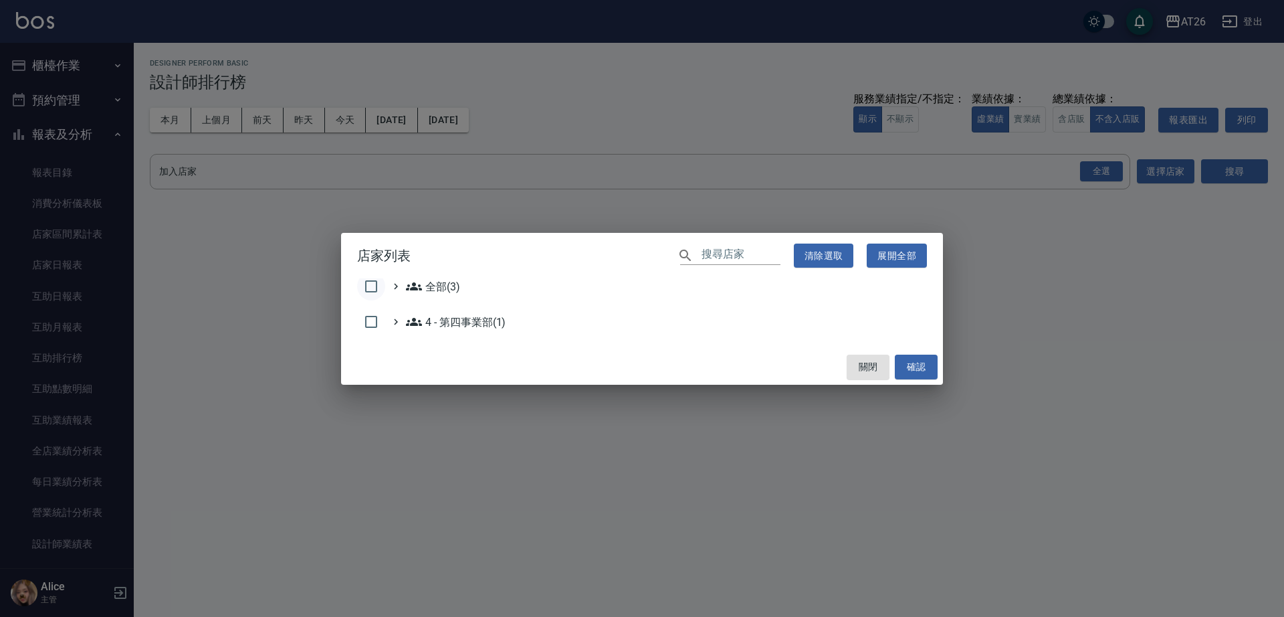 This screenshot has height=617, width=1284. What do you see at coordinates (642, 255) in the screenshot?
I see `h2: 店家列表` at bounding box center [642, 255].